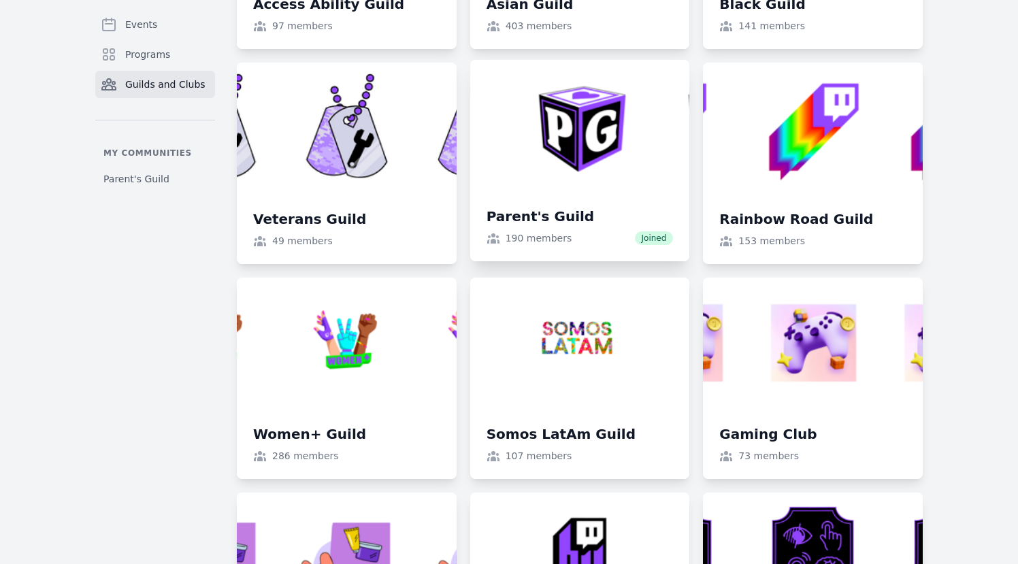  Describe the element at coordinates (165, 84) in the screenshot. I see `span: Guilds and Clubs` at that location.